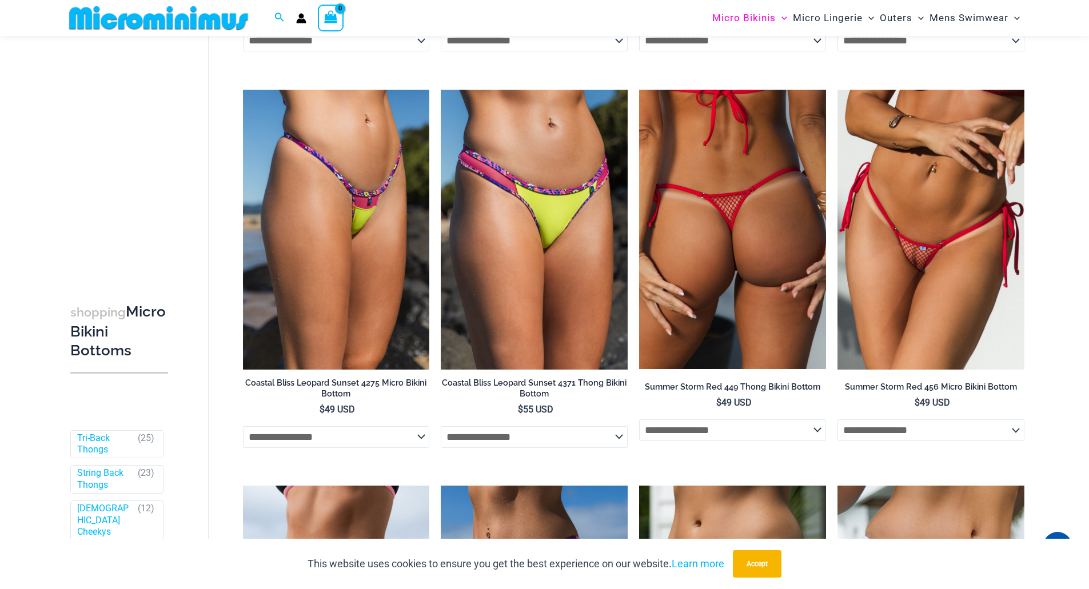  What do you see at coordinates (534, 390) in the screenshot?
I see `a: Coastal Bliss Leopard Sunset 4371 Thong Bikini Bottom` at bounding box center [534, 390].